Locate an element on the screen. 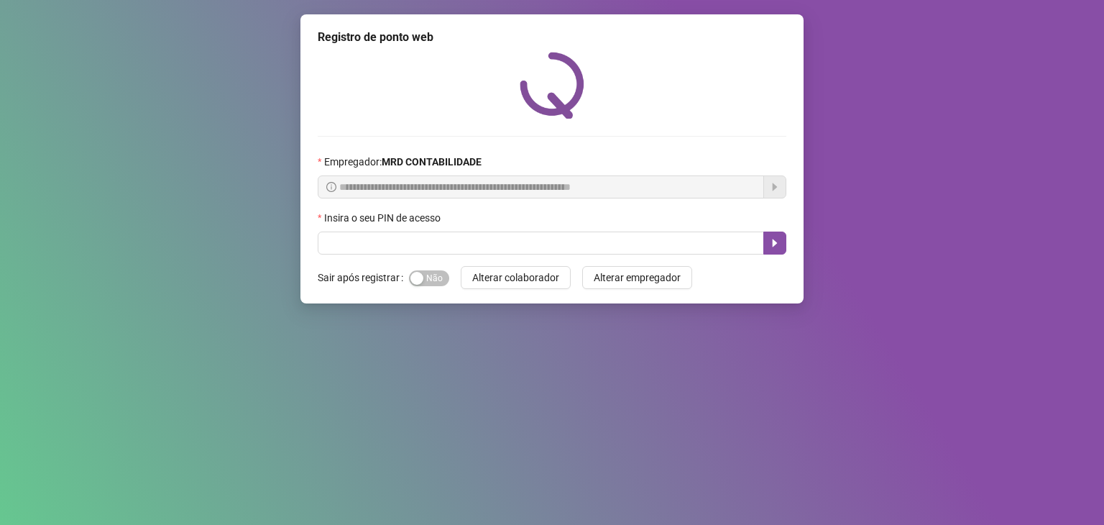 Image resolution: width=1104 pixels, height=525 pixels. img: QRPoint is located at coordinates (552, 85).